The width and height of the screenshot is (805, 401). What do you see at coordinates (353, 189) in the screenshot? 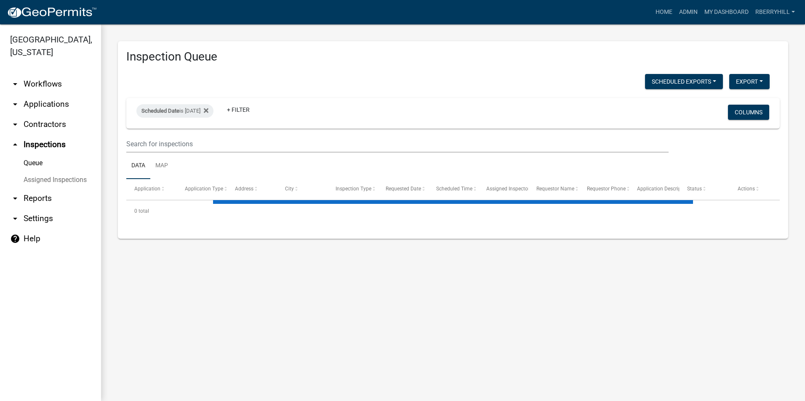
I see `span: Inspection Type` at bounding box center [353, 189].